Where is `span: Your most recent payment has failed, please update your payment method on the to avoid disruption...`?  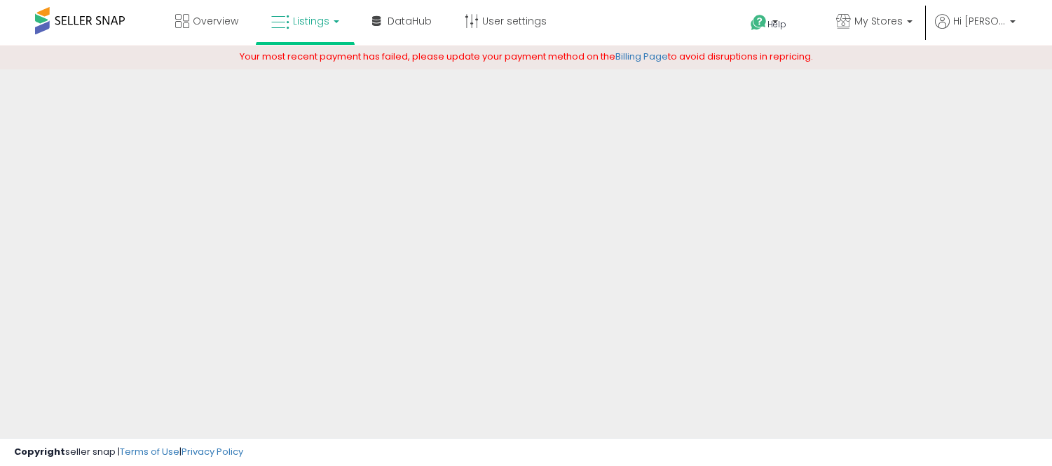 span: Your most recent payment has failed, please update your payment method on the to avoid disruption... is located at coordinates (526, 56).